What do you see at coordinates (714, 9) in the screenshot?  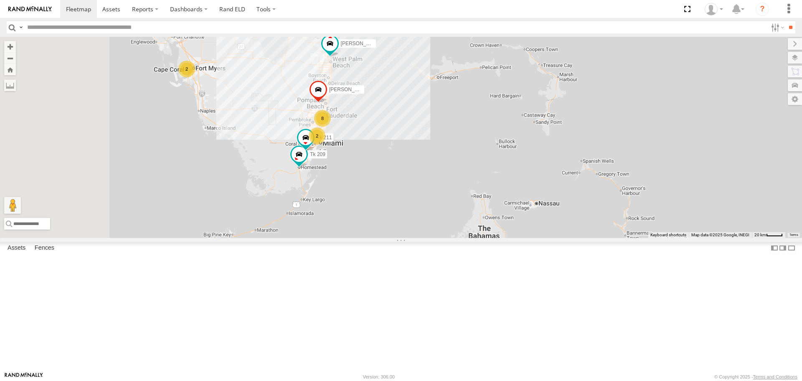 I see `div: Eddie Yanez` at bounding box center [714, 9].